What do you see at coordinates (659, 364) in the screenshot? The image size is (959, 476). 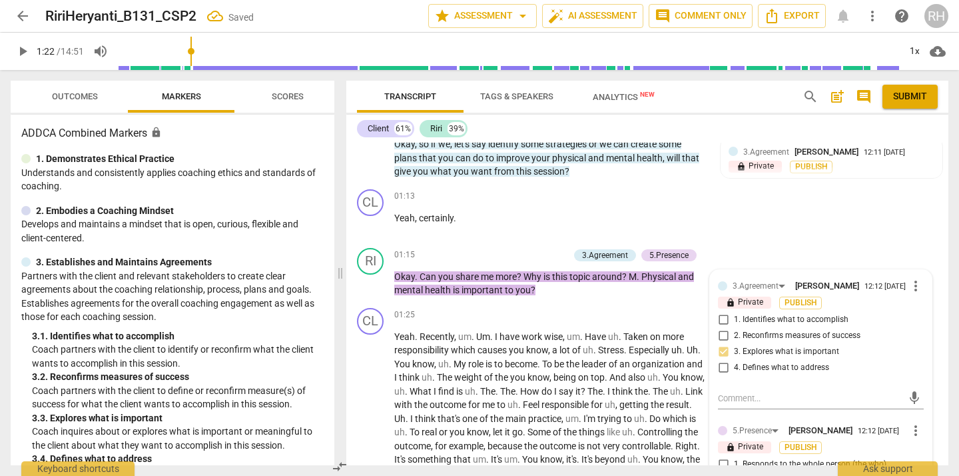 I see `span: organization` at bounding box center [659, 364].